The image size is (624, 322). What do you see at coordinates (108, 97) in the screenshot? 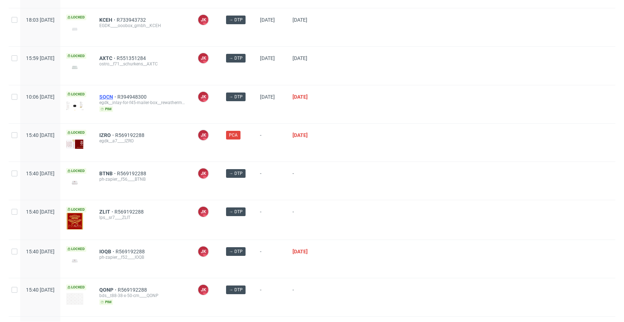
I see `a: SQCN` at bounding box center [108, 97].